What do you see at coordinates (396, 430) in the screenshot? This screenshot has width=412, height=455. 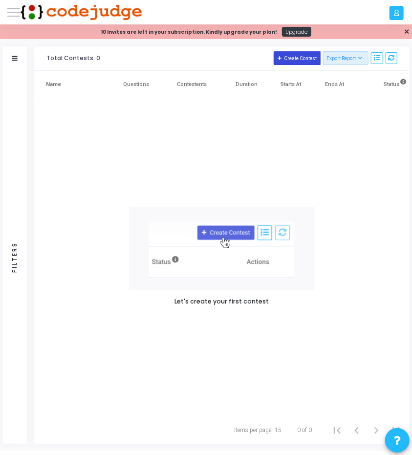 I see `button: Last page` at bounding box center [396, 430].